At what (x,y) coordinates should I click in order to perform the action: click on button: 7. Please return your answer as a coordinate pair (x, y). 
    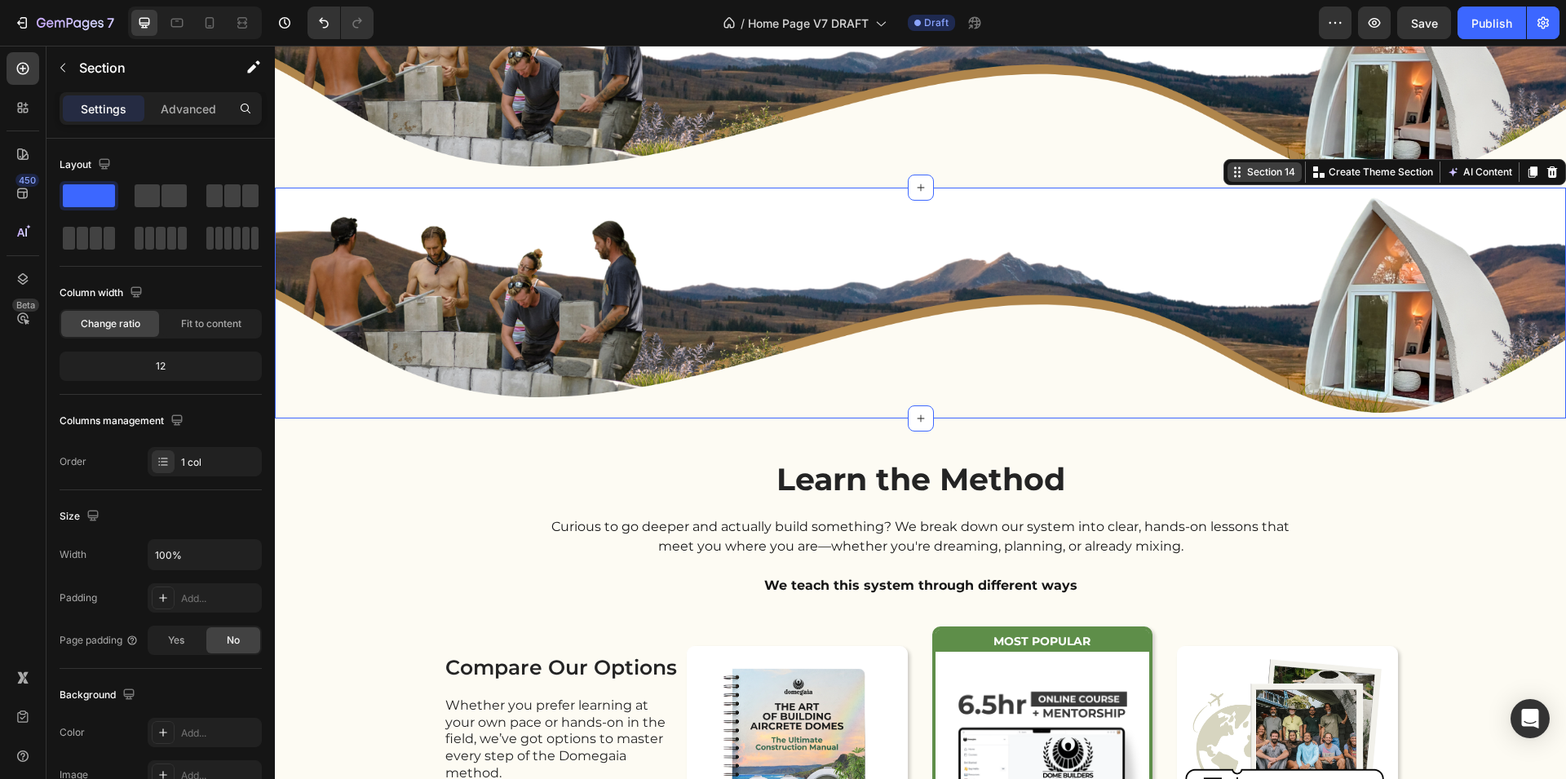
    Looking at the image, I should click on (64, 23).